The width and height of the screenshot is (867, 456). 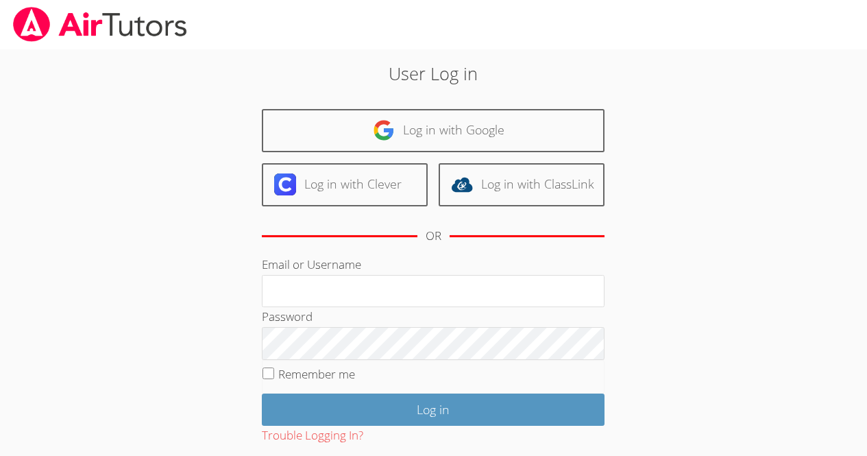 What do you see at coordinates (433, 130) in the screenshot?
I see `a: Log in with Google` at bounding box center [433, 130].